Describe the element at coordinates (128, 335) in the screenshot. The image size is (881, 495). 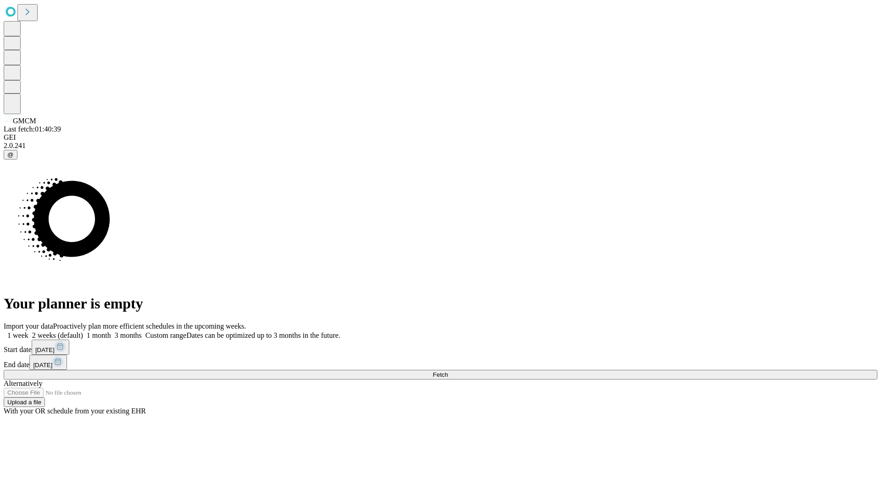
I see `span: 3 months` at that location.